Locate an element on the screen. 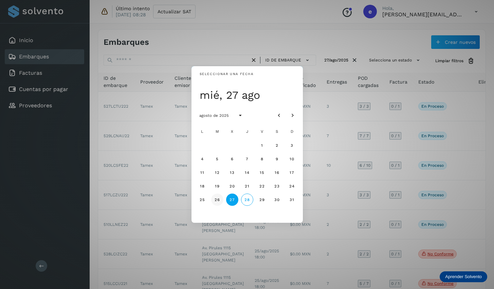 Image resolution: width=494 pixels, height=289 pixels. div: L is located at coordinates (202, 132).